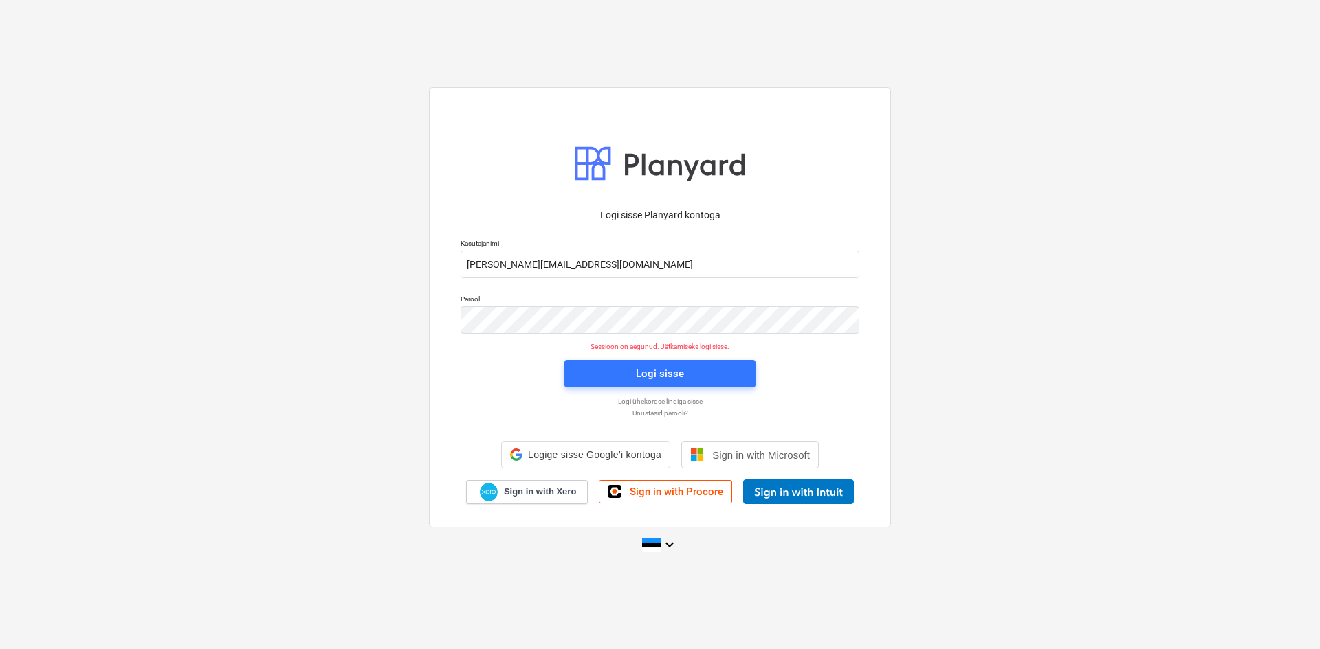 Image resolution: width=1320 pixels, height=649 pixels. What do you see at coordinates (669, 545) in the screenshot?
I see `i: keyboard_arrow_down` at bounding box center [669, 545].